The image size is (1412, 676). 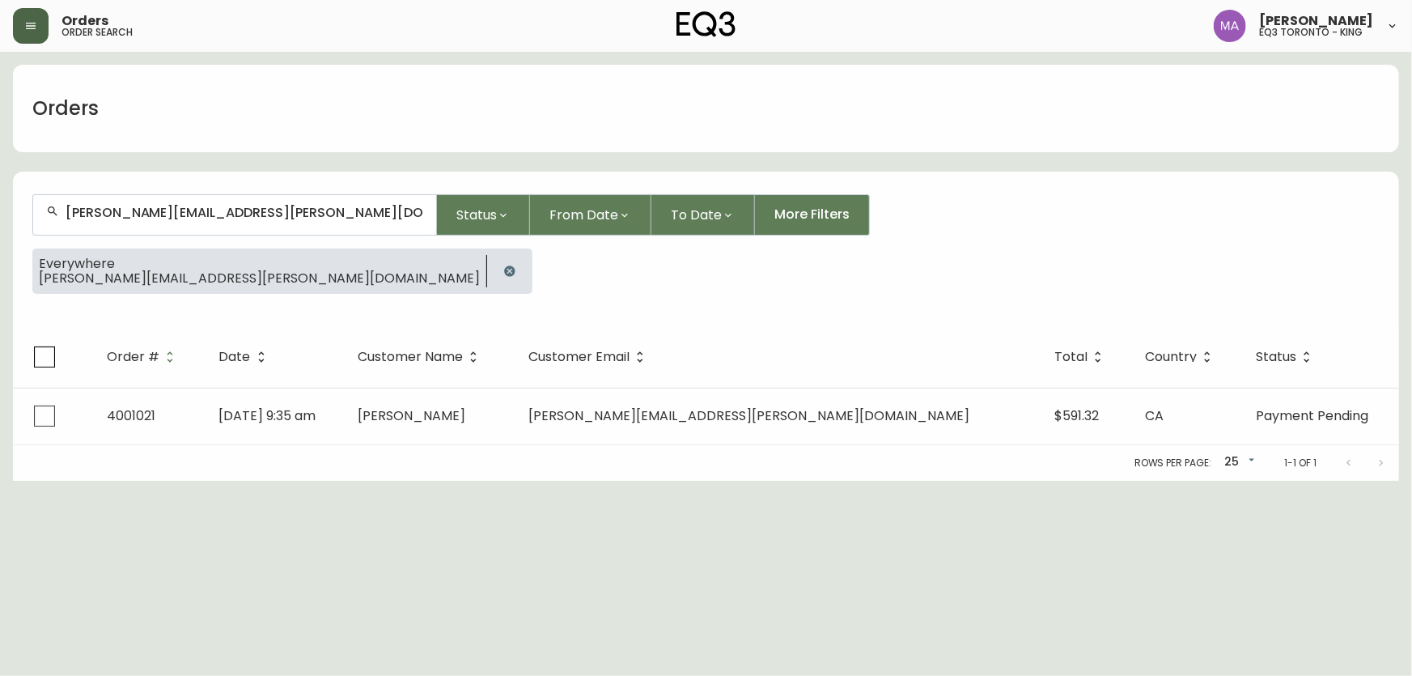 I want to click on p: 1-1 of 1, so click(x=1300, y=463).